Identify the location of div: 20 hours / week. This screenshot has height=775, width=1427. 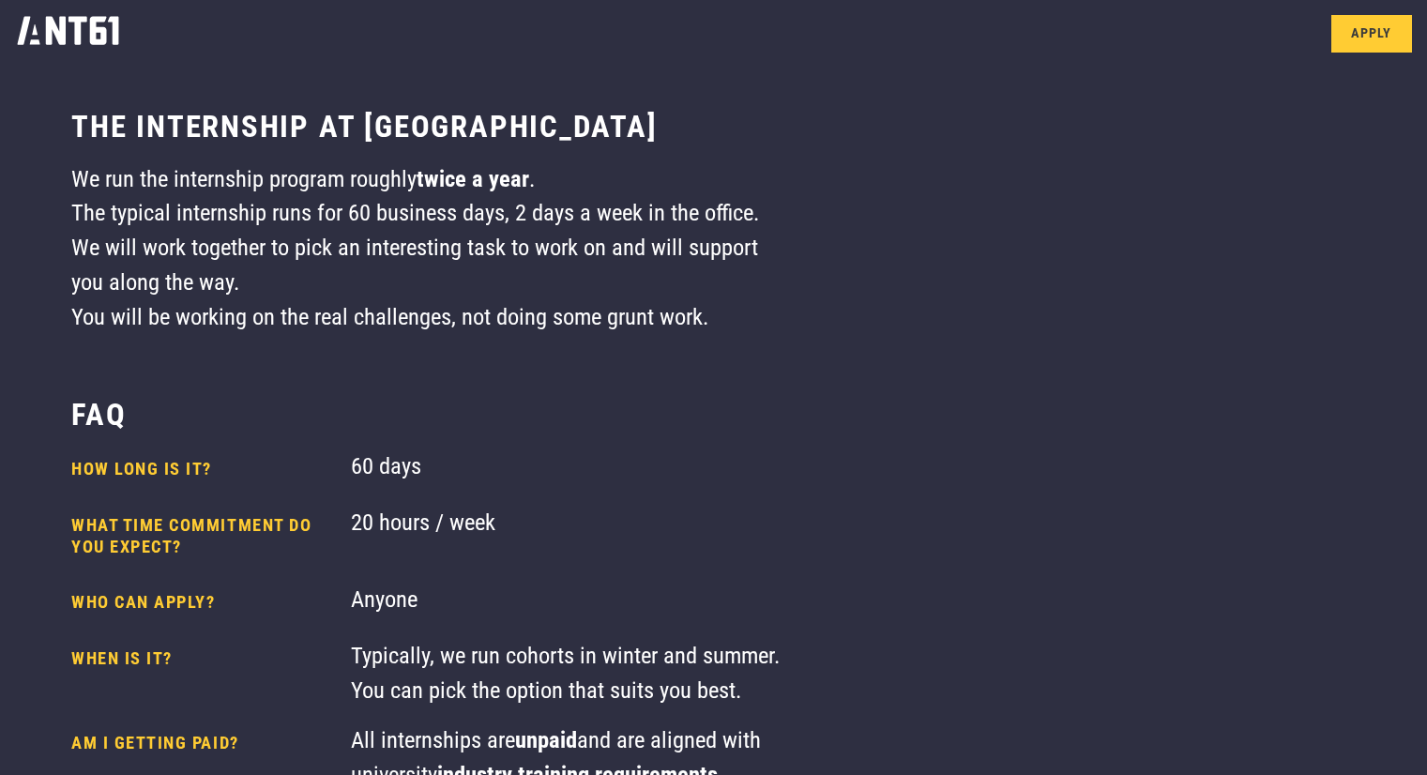
(571, 537).